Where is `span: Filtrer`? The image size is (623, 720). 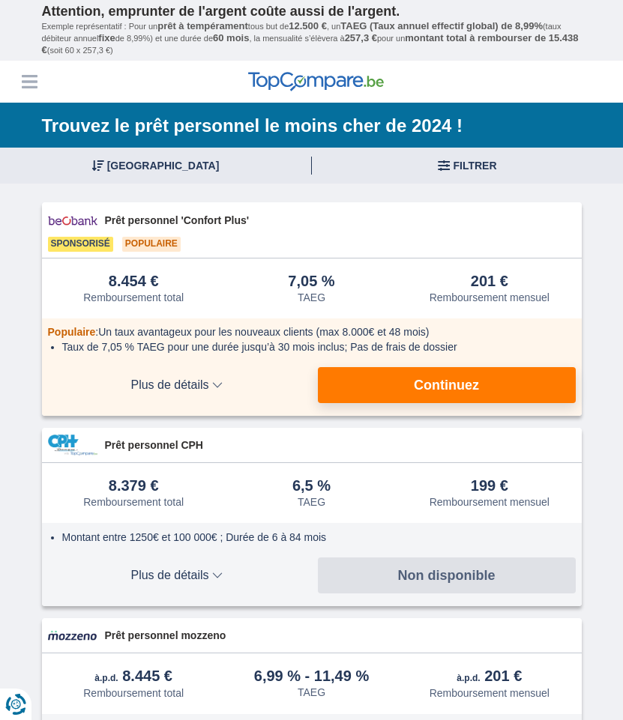 span: Filtrer is located at coordinates (474, 166).